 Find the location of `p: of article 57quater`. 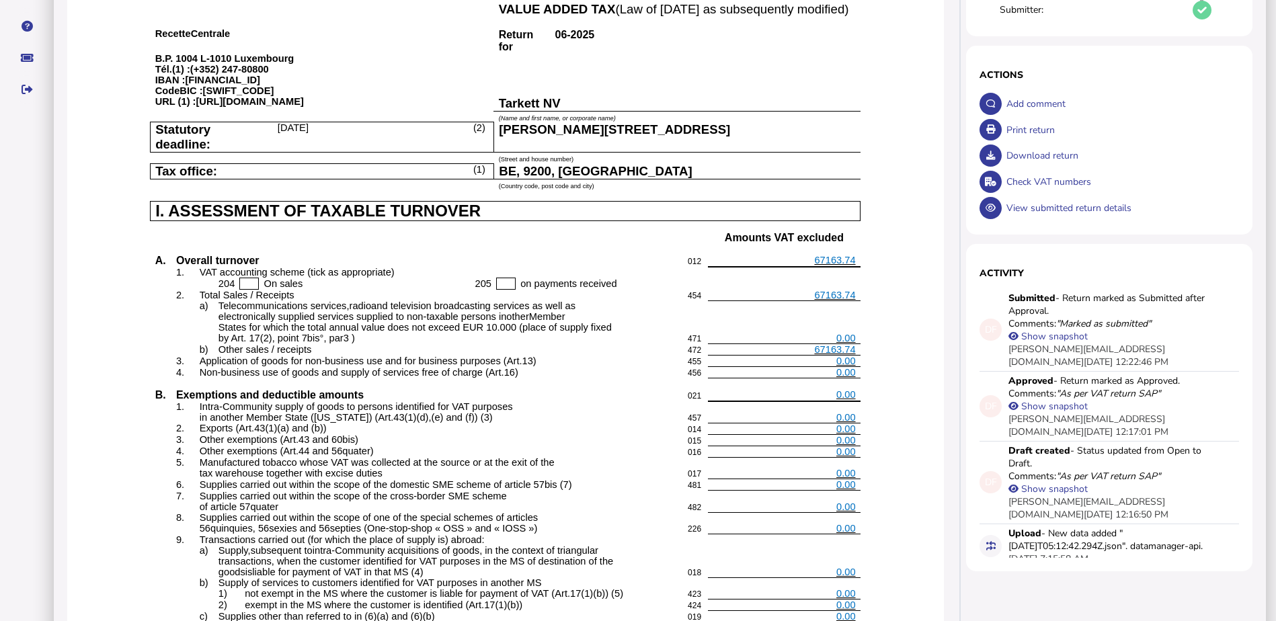

p: of article 57quater is located at coordinates (438, 507).